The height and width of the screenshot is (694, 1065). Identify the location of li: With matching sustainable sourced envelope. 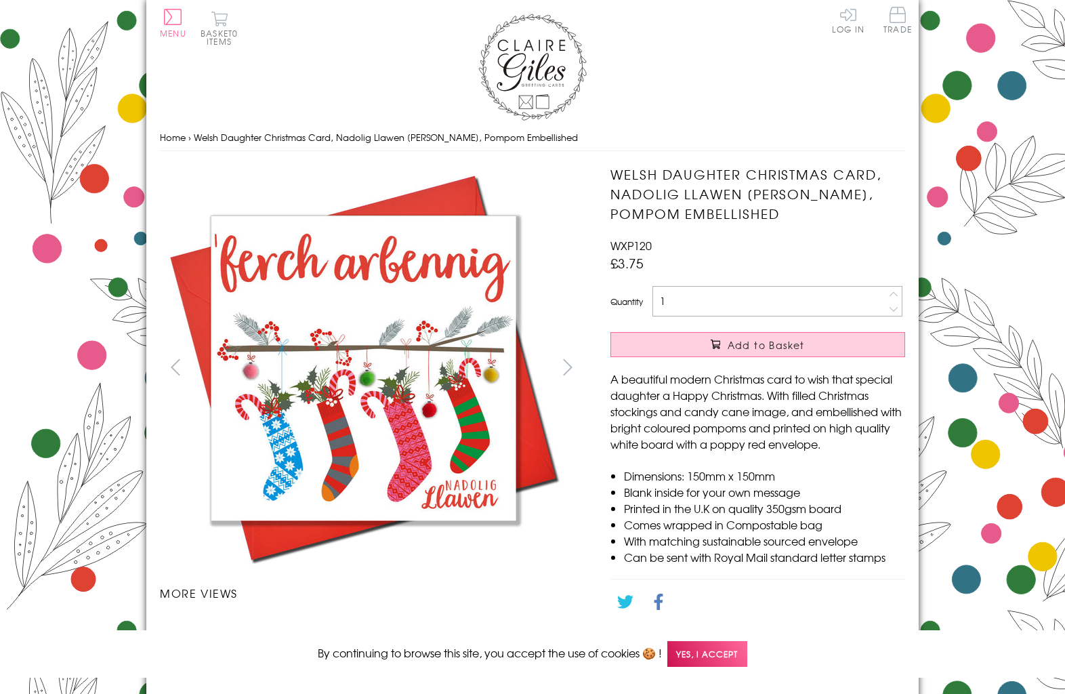
(764, 541).